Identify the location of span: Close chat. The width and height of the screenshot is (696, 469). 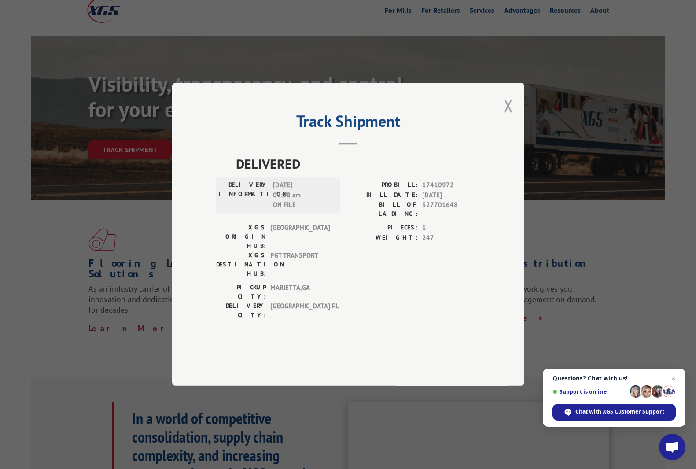
(674, 378).